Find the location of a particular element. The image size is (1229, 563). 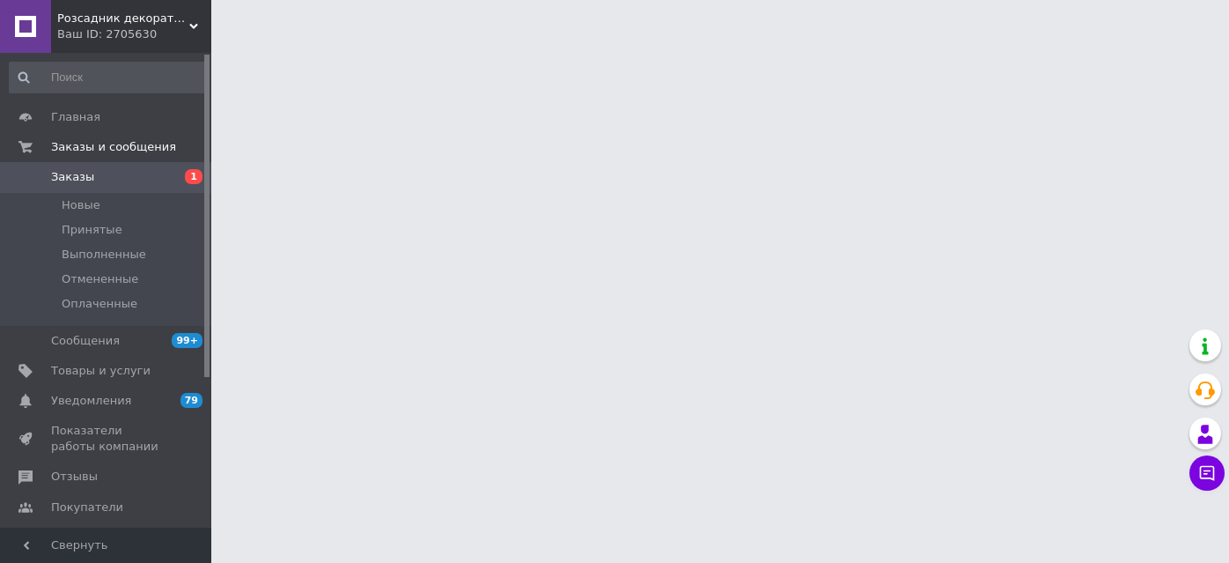

span: Показатели работы компании is located at coordinates (107, 439).